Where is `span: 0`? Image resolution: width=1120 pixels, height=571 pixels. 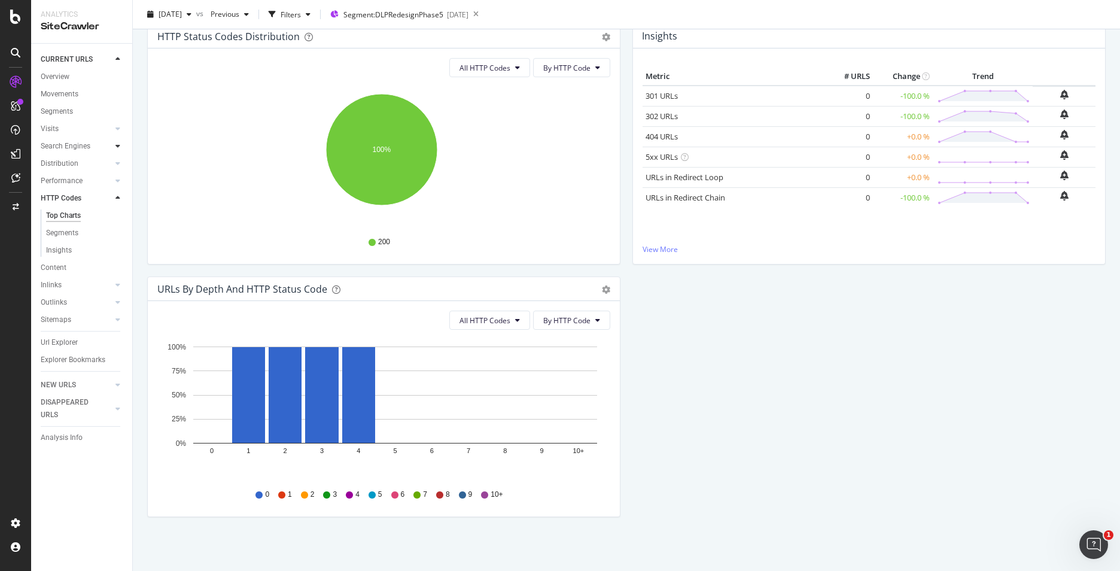 span: 0 is located at coordinates (267, 494).